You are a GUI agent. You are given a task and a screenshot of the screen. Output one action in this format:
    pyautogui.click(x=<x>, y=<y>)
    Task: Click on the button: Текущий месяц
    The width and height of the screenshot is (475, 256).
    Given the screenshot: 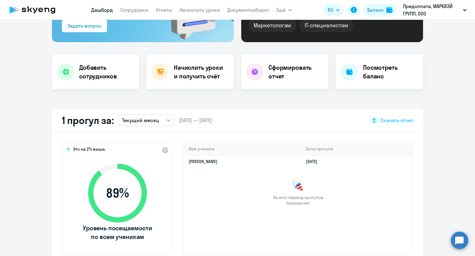 What is the action you would take?
    pyautogui.click(x=146, y=120)
    